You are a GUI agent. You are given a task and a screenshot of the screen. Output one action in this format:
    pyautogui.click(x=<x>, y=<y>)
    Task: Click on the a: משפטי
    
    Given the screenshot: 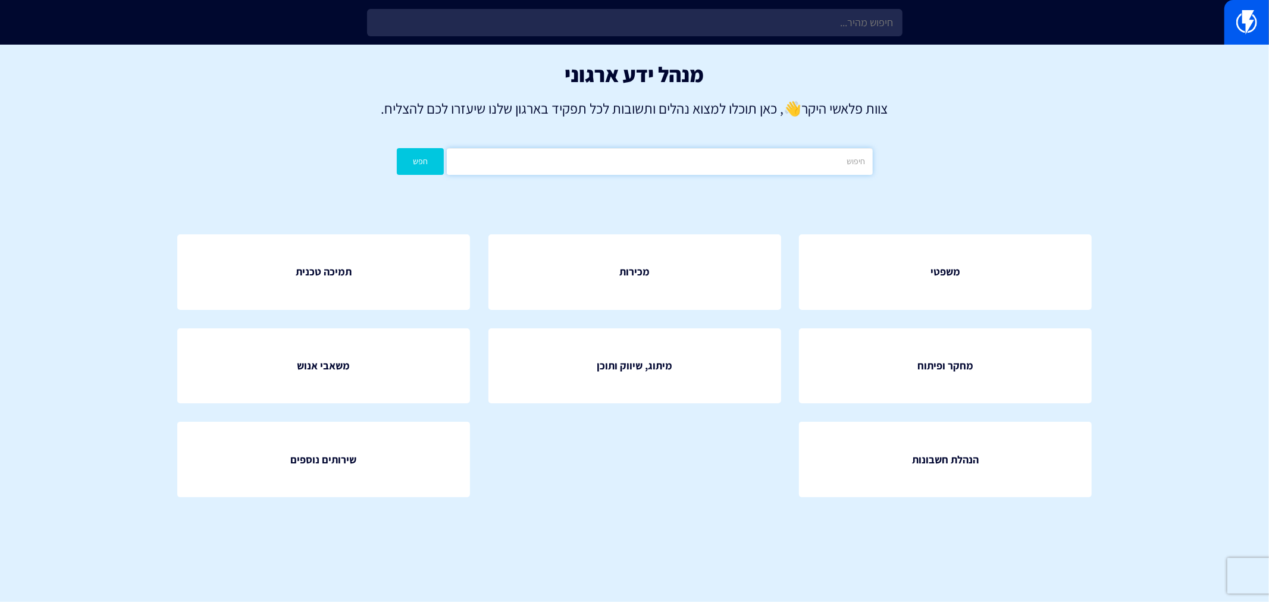 What is the action you would take?
    pyautogui.click(x=946, y=272)
    